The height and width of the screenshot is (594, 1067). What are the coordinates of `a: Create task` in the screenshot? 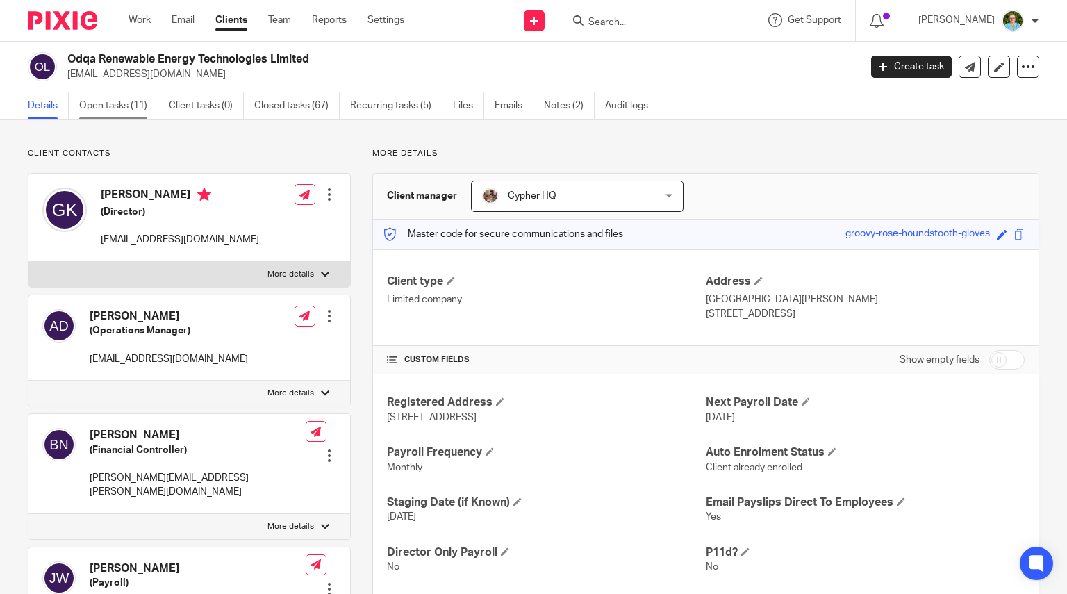 It's located at (912, 67).